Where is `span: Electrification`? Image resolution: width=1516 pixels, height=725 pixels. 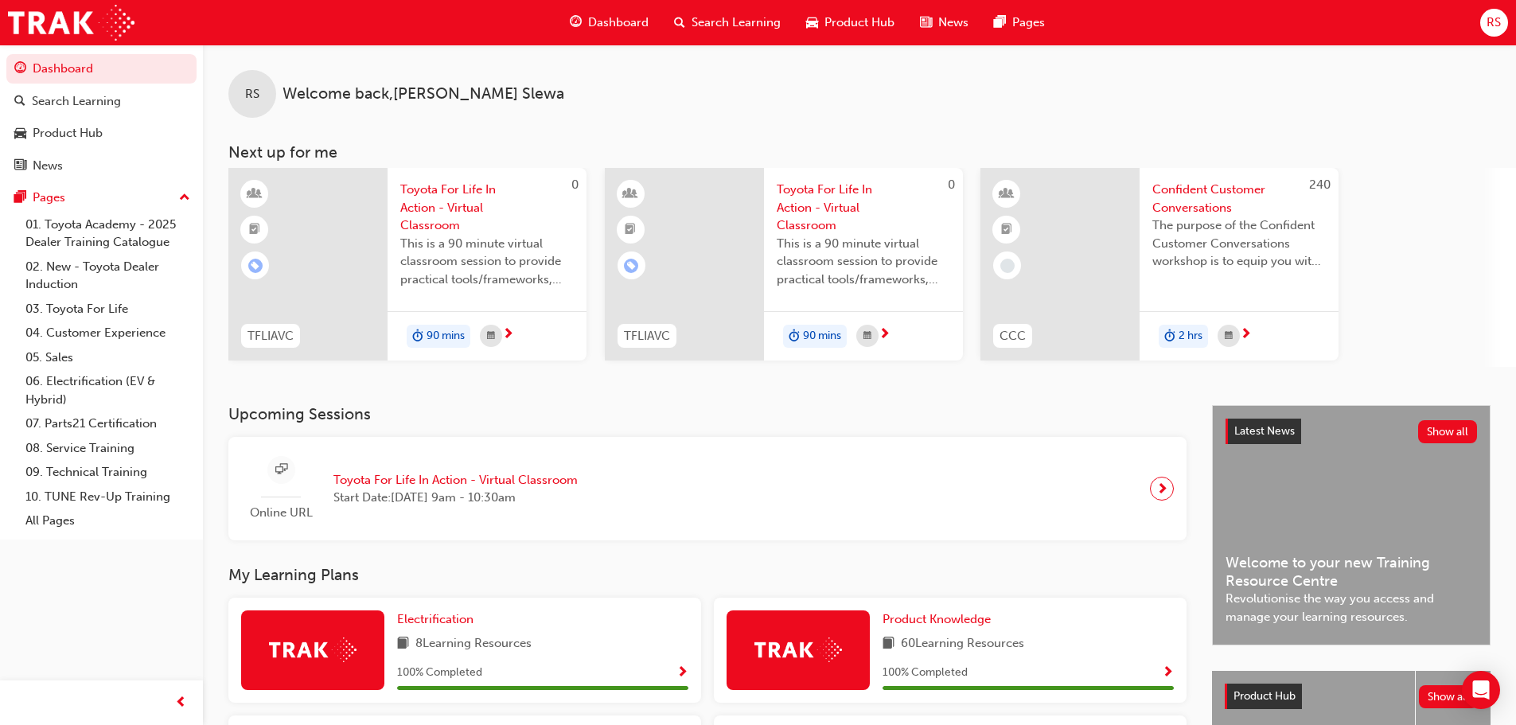 span: Electrification is located at coordinates (435, 619).